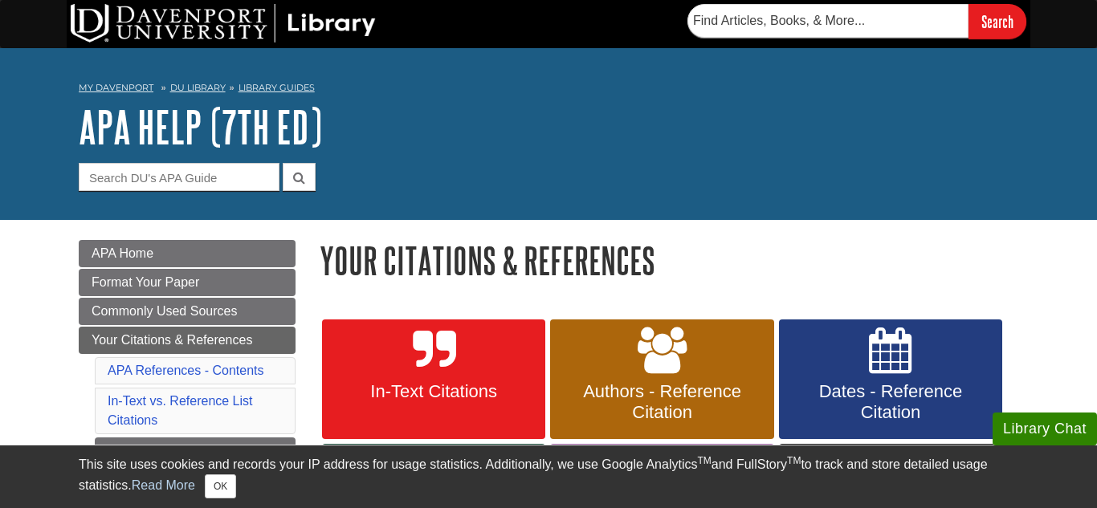  I want to click on input: Search DU's APA Guide, so click(179, 177).